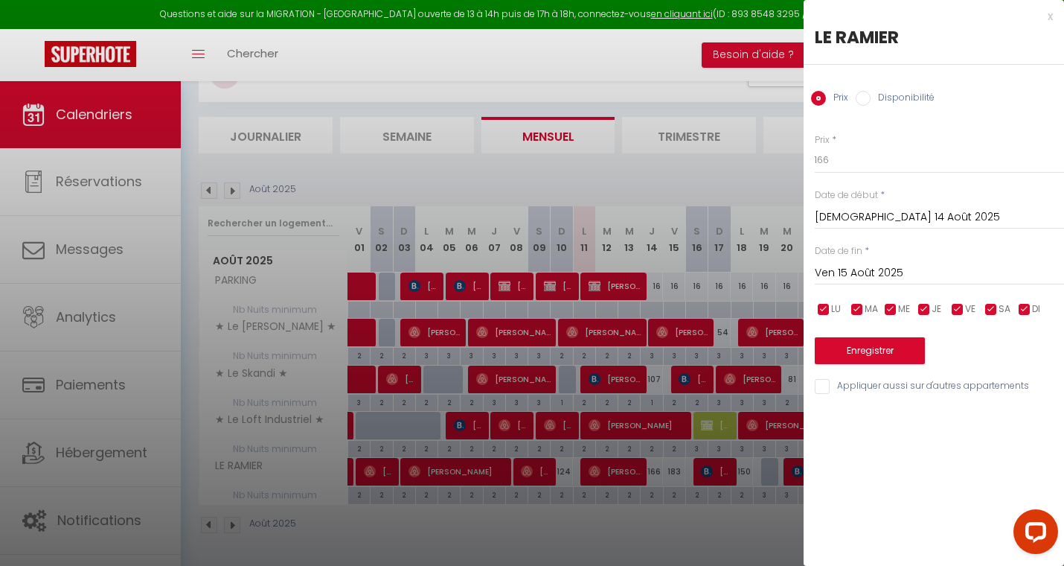  I want to click on label: Date de début, so click(846, 195).